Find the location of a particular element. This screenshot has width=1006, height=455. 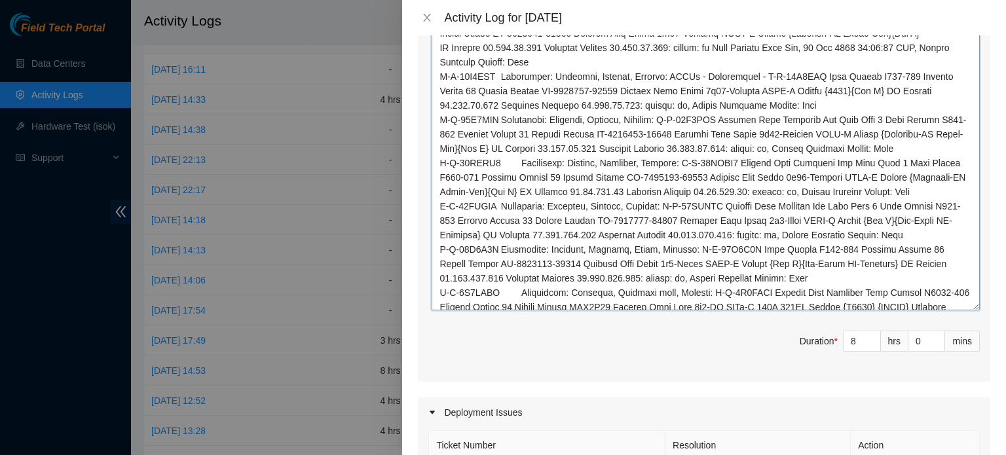

span: caret-right is located at coordinates (432, 413).